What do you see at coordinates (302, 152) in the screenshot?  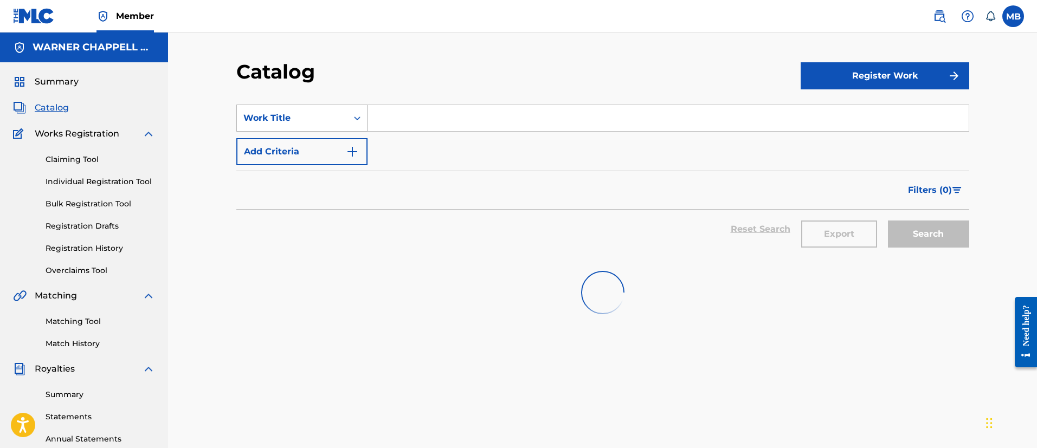 I see `button: Add Criteria` at bounding box center [302, 152].